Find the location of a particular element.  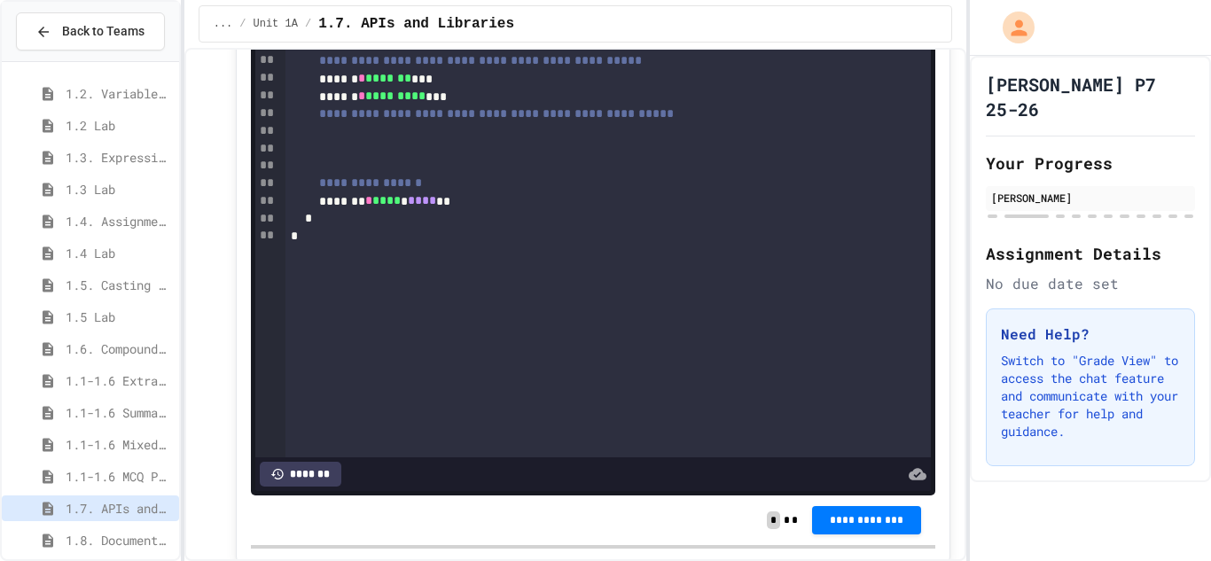

p: Switch to "Grade View" to access the chat feature and communicate with your teacher for help and ... is located at coordinates (1091, 396).